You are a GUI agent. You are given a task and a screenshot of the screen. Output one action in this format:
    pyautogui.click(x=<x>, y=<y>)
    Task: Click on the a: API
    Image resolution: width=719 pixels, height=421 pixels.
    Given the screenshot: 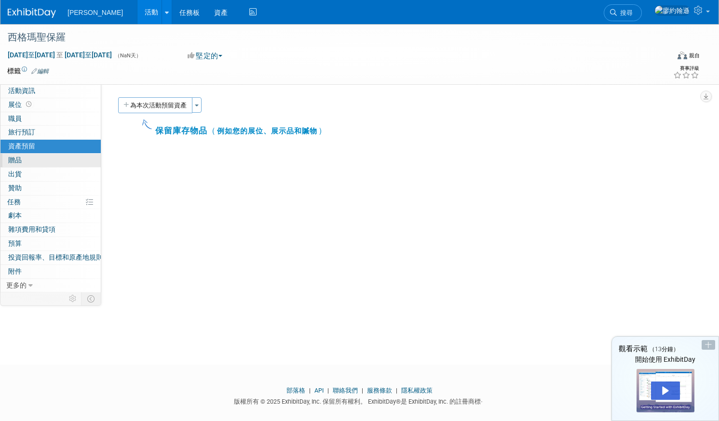 What is the action you would take?
    pyautogui.click(x=319, y=390)
    